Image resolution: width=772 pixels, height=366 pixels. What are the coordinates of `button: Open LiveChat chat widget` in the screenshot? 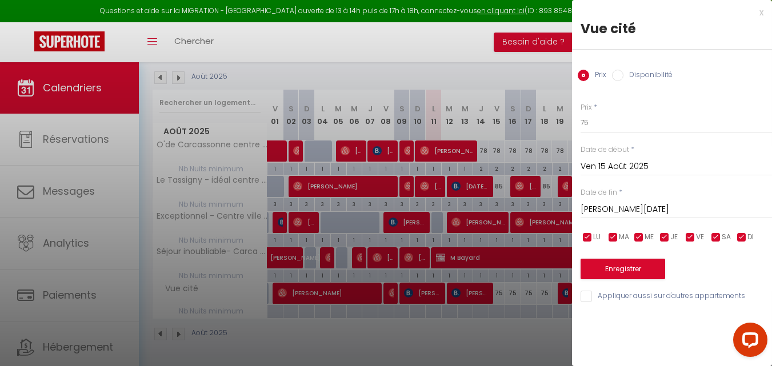 It's located at (26, 22).